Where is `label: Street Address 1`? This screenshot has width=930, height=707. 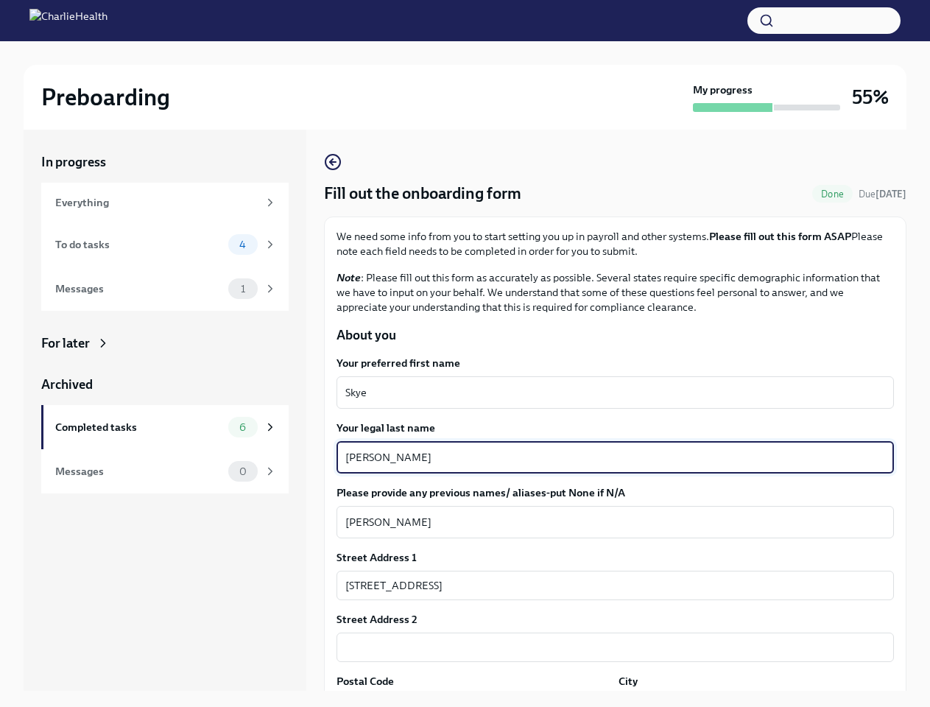
label: Street Address 1 is located at coordinates (376, 557).